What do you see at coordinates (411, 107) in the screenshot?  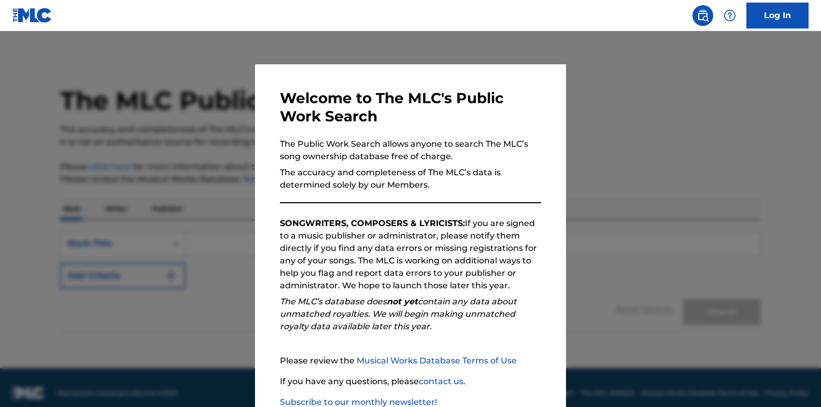 I see `h3: Welcome to The MLC's Public Work Search` at bounding box center [411, 107].